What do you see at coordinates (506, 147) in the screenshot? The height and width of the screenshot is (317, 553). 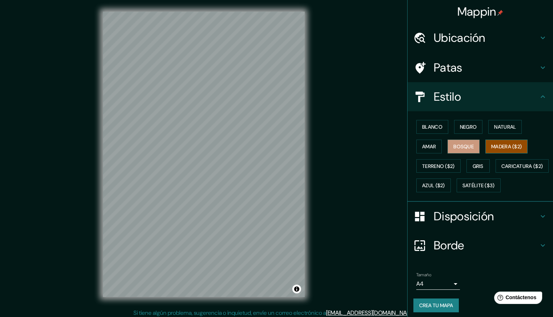 I see `button: Madera ($2)` at bounding box center [506, 147].